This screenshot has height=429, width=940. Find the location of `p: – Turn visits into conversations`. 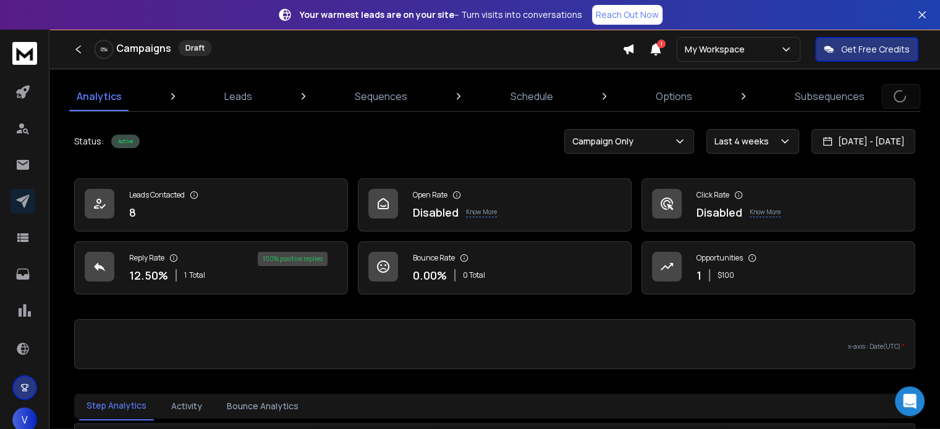

p: – Turn visits into conversations is located at coordinates (441, 15).